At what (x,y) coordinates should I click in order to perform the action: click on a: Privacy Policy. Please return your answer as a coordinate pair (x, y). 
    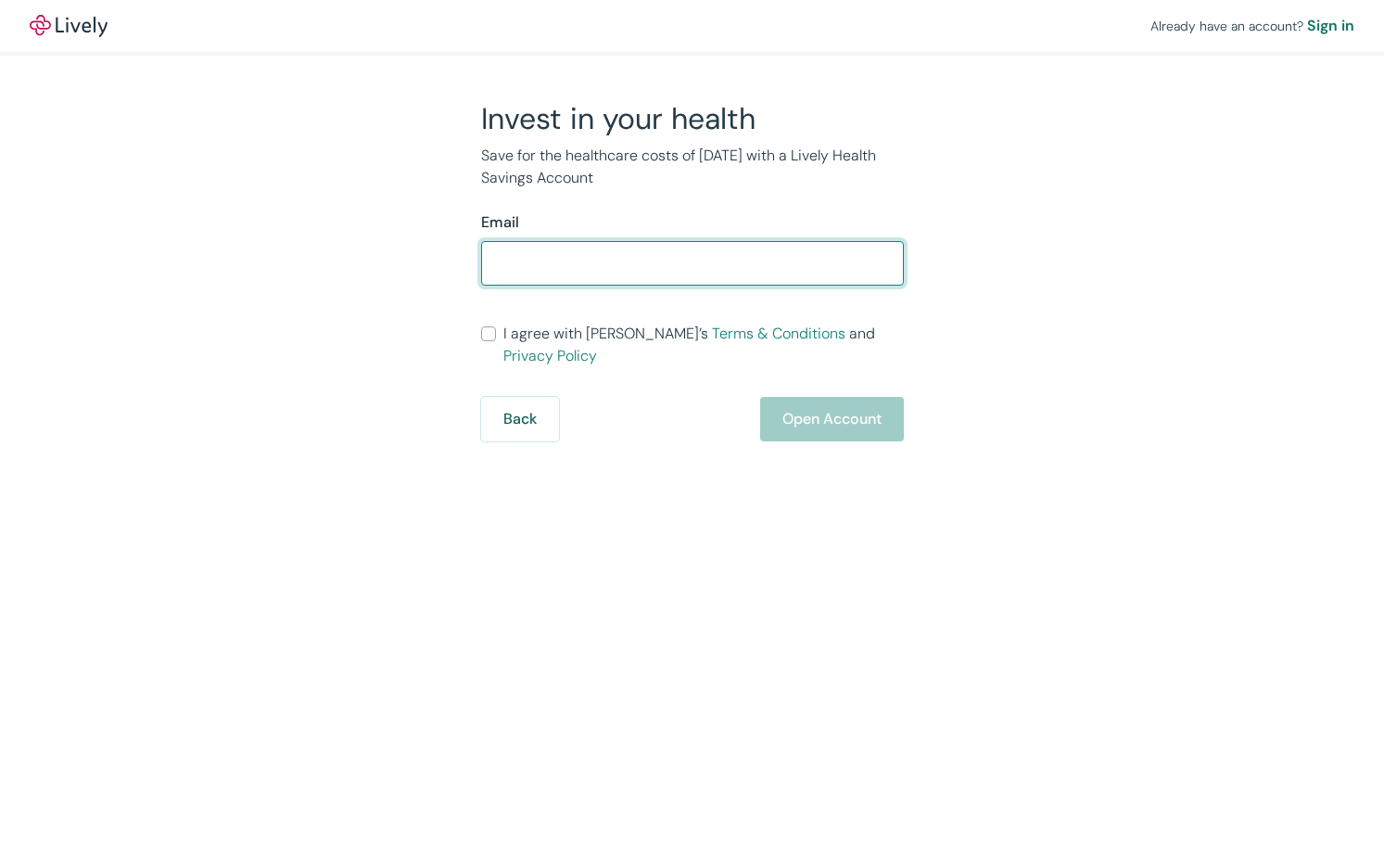
    Looking at the image, I should click on (550, 355).